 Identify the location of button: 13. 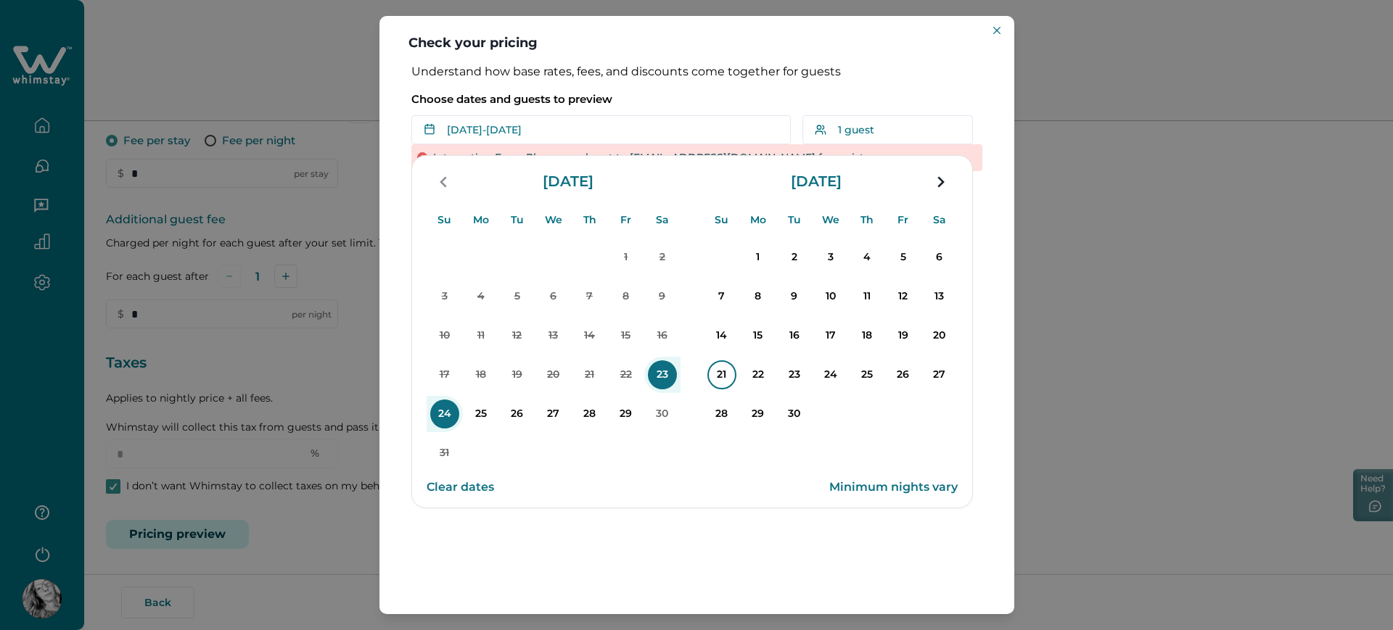
(554, 336).